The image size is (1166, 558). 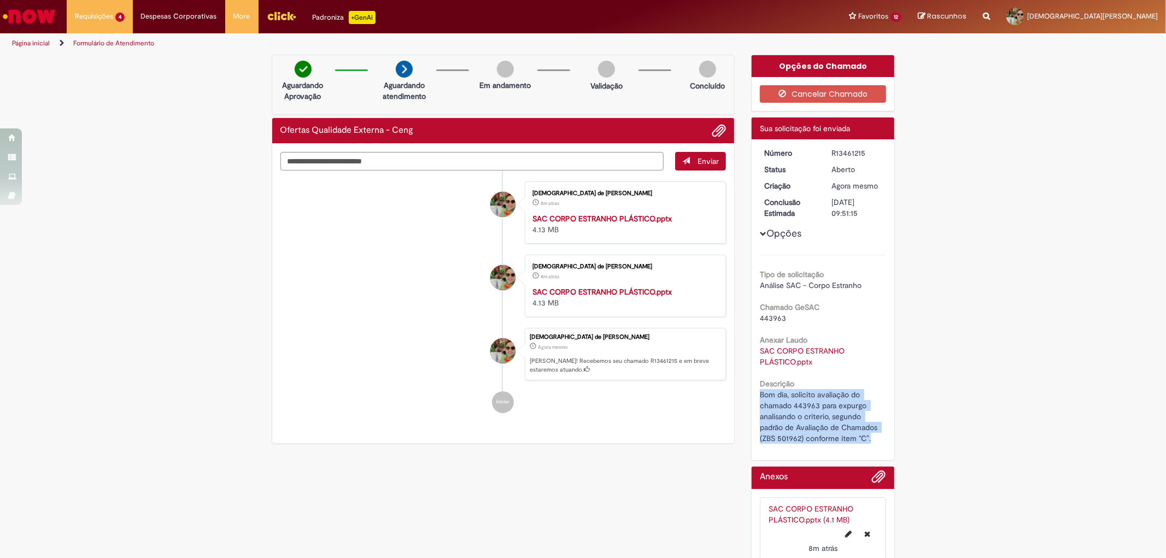 I want to click on ul: Trilhas de página, so click(x=389, y=43).